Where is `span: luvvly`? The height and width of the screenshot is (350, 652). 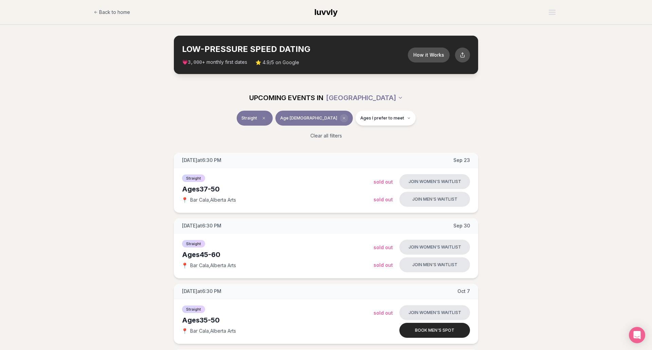
span: luvvly is located at coordinates (326, 12).